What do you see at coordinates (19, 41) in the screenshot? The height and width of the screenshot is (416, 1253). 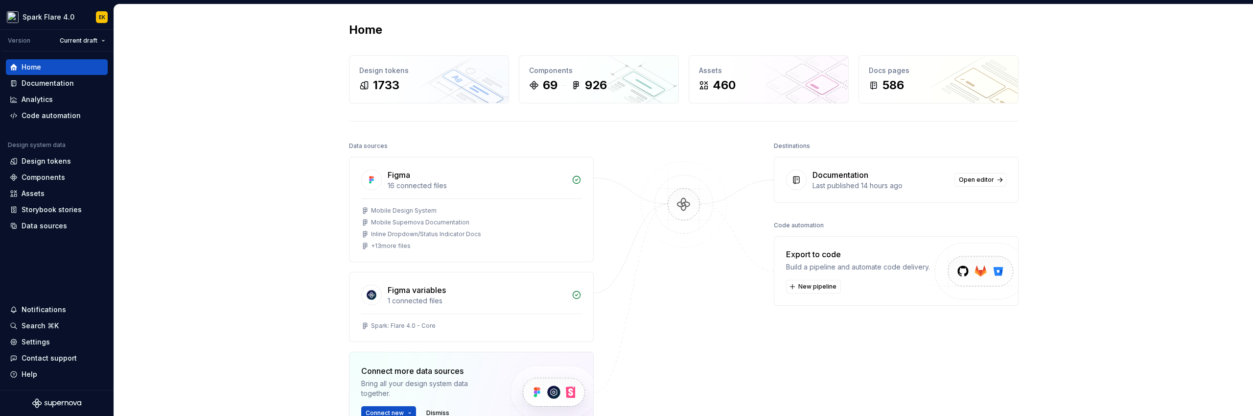 I see `div: Version` at bounding box center [19, 41].